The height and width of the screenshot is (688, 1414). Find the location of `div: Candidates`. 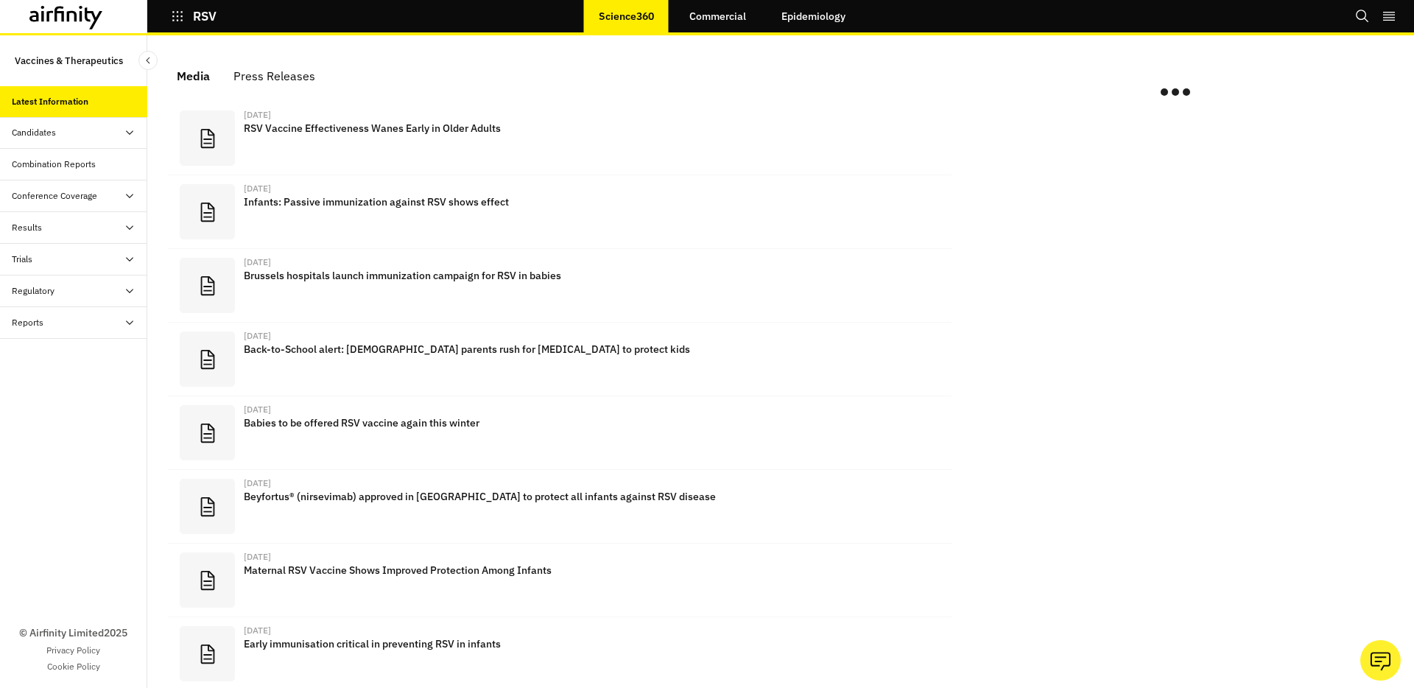

div: Candidates is located at coordinates (34, 133).